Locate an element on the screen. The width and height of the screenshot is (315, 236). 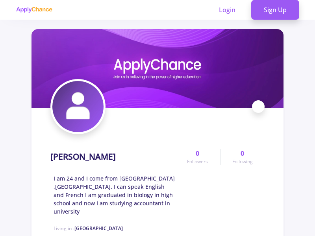
img: applychance logo text only is located at coordinates (34, 10).